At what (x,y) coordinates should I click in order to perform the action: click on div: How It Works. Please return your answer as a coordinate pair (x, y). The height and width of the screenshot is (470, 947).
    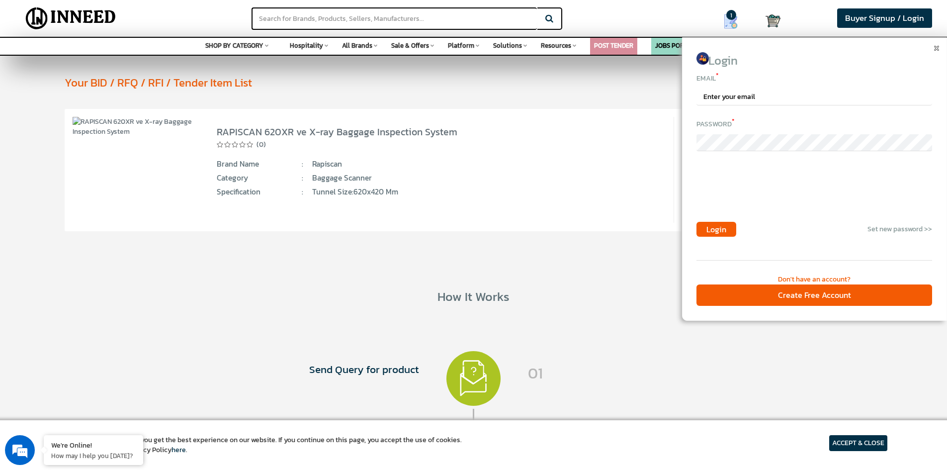
    Looking at the image, I should click on (473, 296).